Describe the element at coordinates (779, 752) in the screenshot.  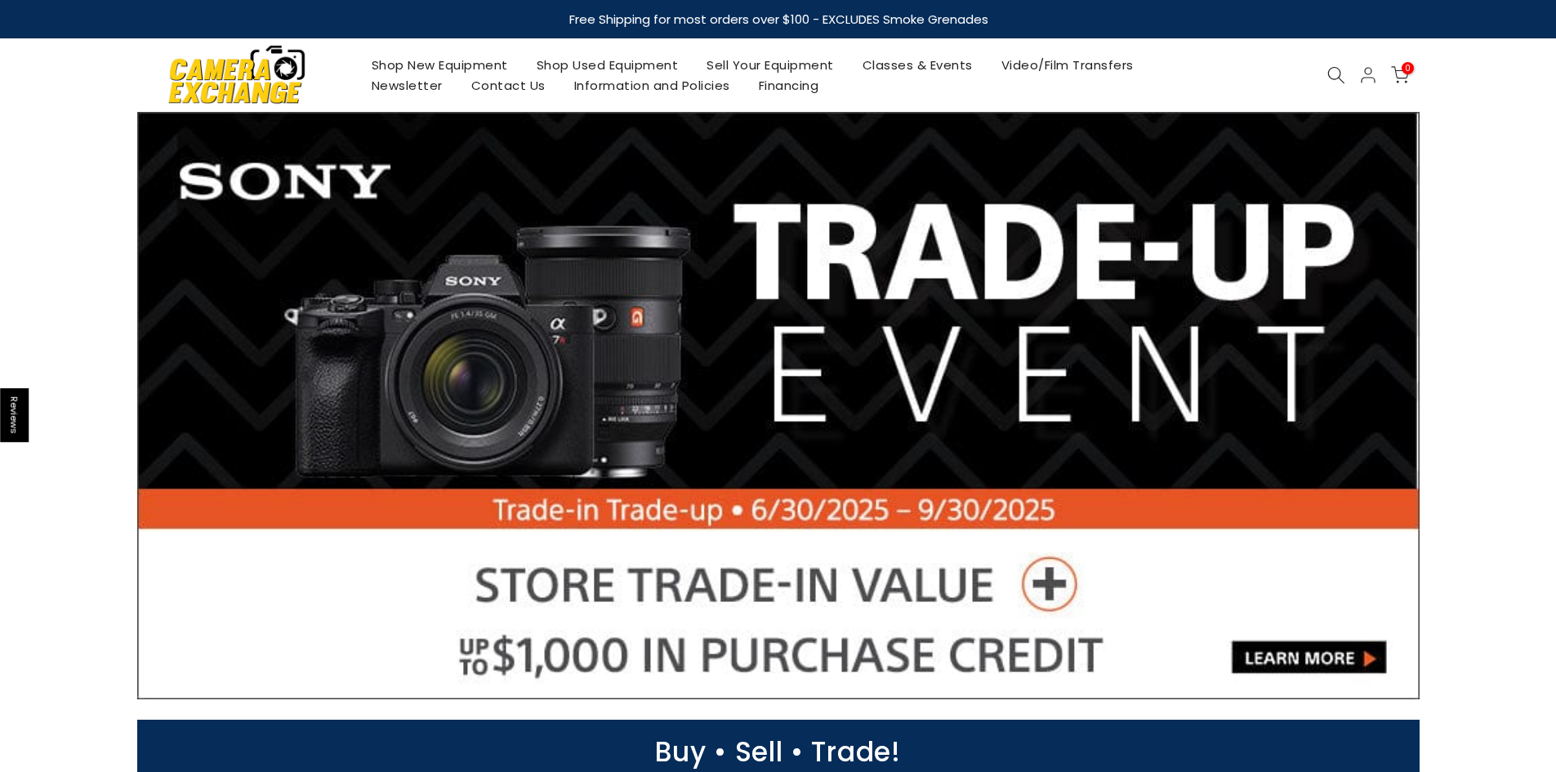
I see `p: Buy • Sell • Trade!` at that location.